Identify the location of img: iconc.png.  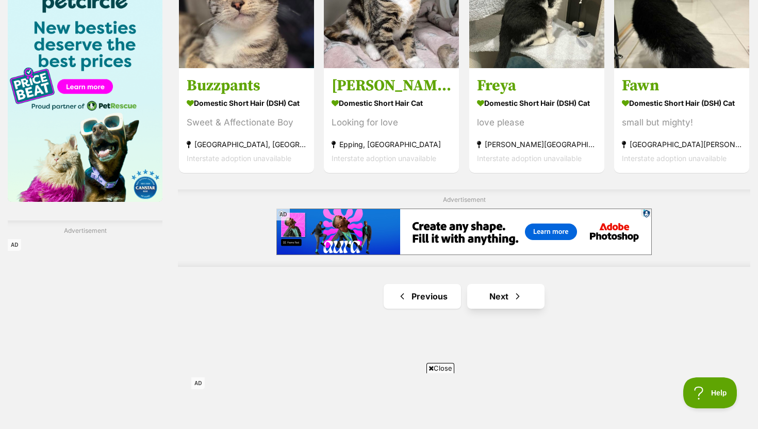
(369, 4).